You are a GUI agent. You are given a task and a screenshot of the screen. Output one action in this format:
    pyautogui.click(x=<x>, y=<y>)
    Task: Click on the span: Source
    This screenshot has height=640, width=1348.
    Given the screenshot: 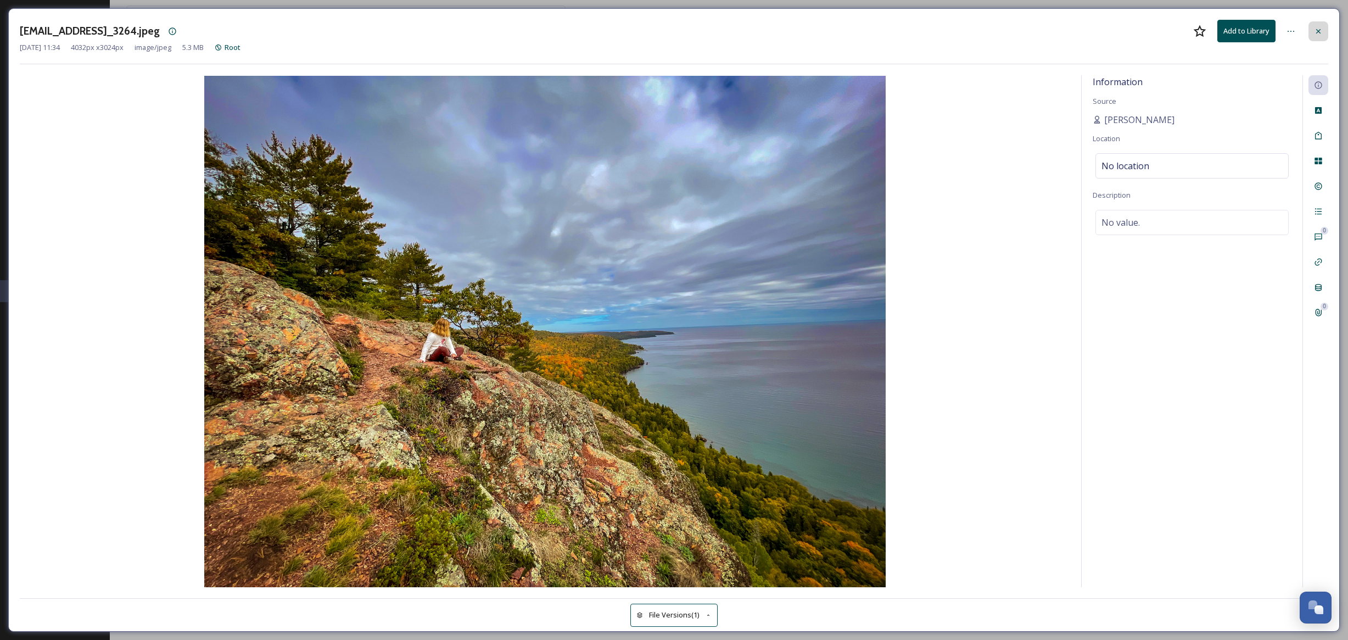 What is the action you would take?
    pyautogui.click(x=1104, y=101)
    